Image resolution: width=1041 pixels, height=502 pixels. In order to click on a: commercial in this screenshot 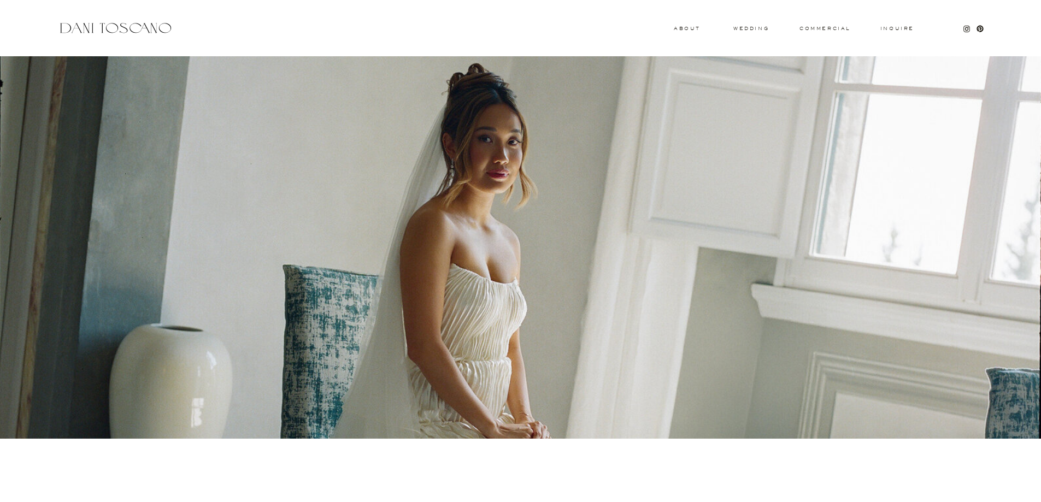, I will do `click(824, 28)`.